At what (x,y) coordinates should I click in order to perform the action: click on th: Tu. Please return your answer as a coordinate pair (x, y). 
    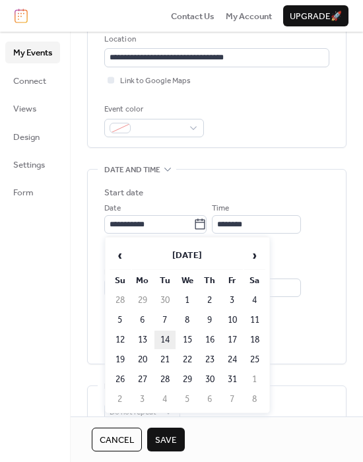
    Looking at the image, I should click on (165, 281).